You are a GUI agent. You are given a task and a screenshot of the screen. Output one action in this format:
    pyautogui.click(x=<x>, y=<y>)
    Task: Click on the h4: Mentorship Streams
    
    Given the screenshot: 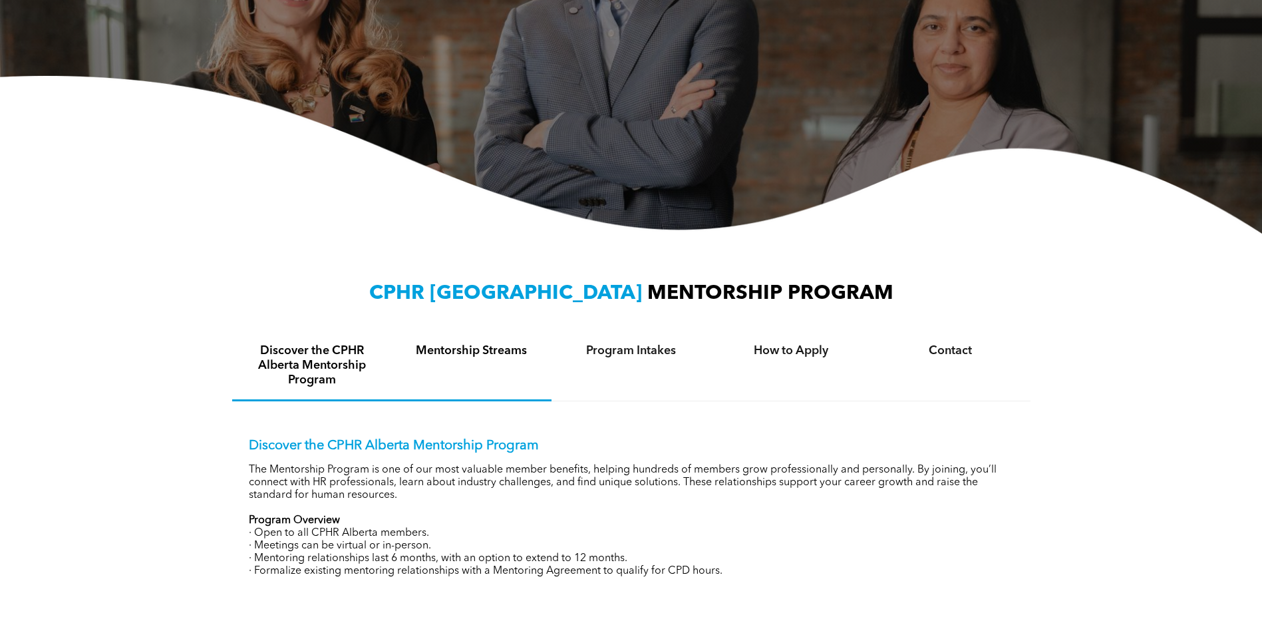 What is the action you would take?
    pyautogui.click(x=472, y=351)
    